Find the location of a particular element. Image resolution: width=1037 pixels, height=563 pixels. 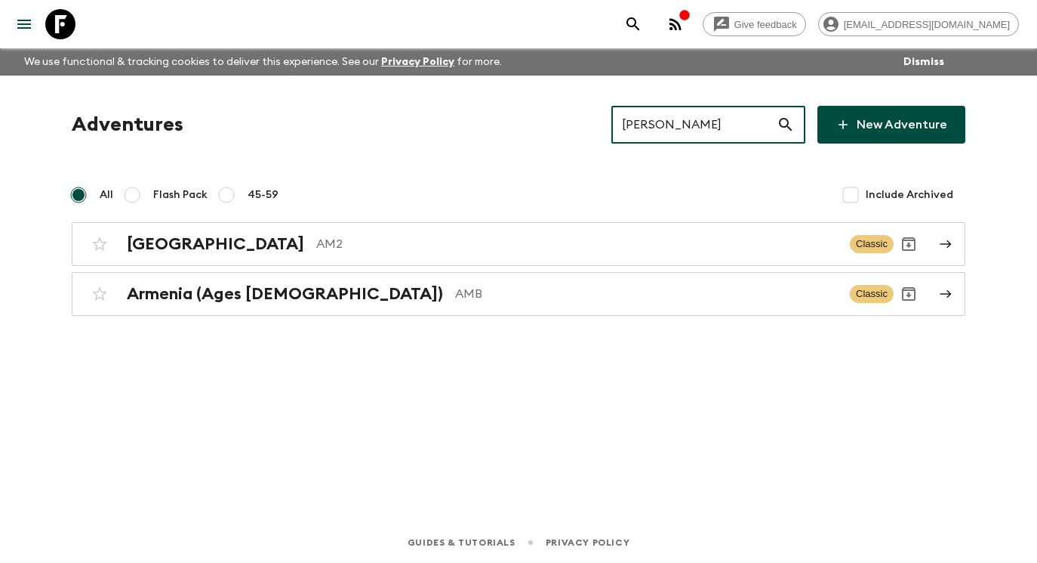

h1: Adventures is located at coordinates (128, 125).